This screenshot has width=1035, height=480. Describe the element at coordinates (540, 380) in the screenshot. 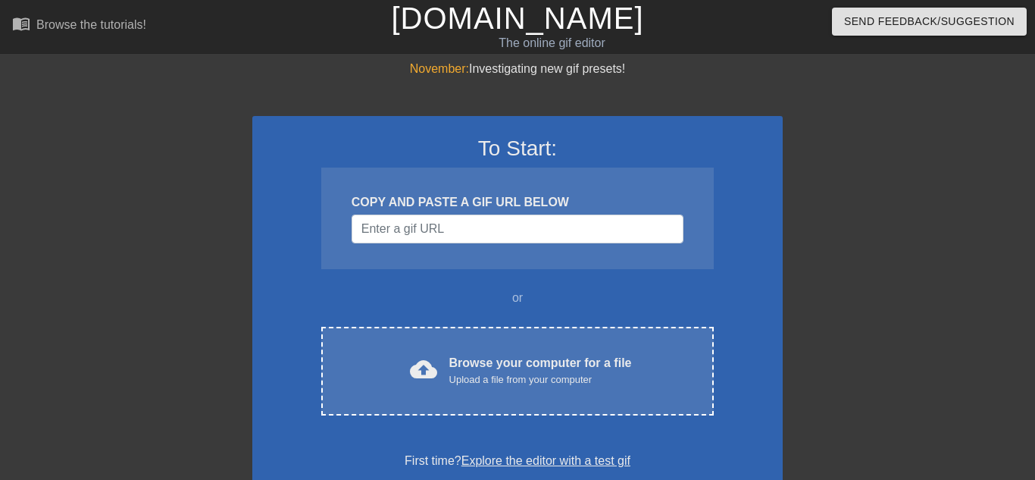

I see `div: Upload a file from your computer` at that location.